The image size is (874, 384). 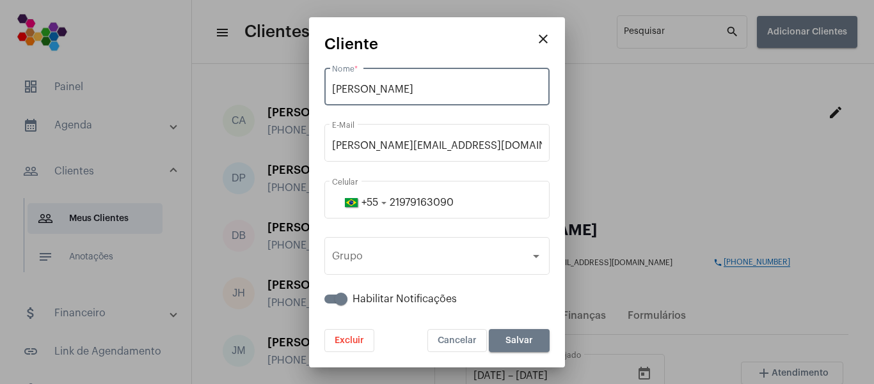 What do you see at coordinates (519, 341) in the screenshot?
I see `span: Salvar` at bounding box center [519, 341].